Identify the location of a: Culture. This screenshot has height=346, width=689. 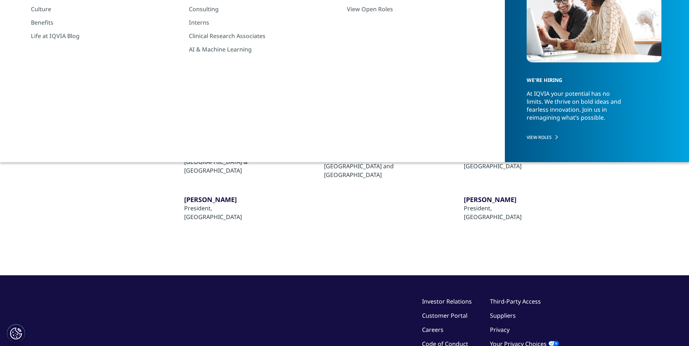
(103, 9).